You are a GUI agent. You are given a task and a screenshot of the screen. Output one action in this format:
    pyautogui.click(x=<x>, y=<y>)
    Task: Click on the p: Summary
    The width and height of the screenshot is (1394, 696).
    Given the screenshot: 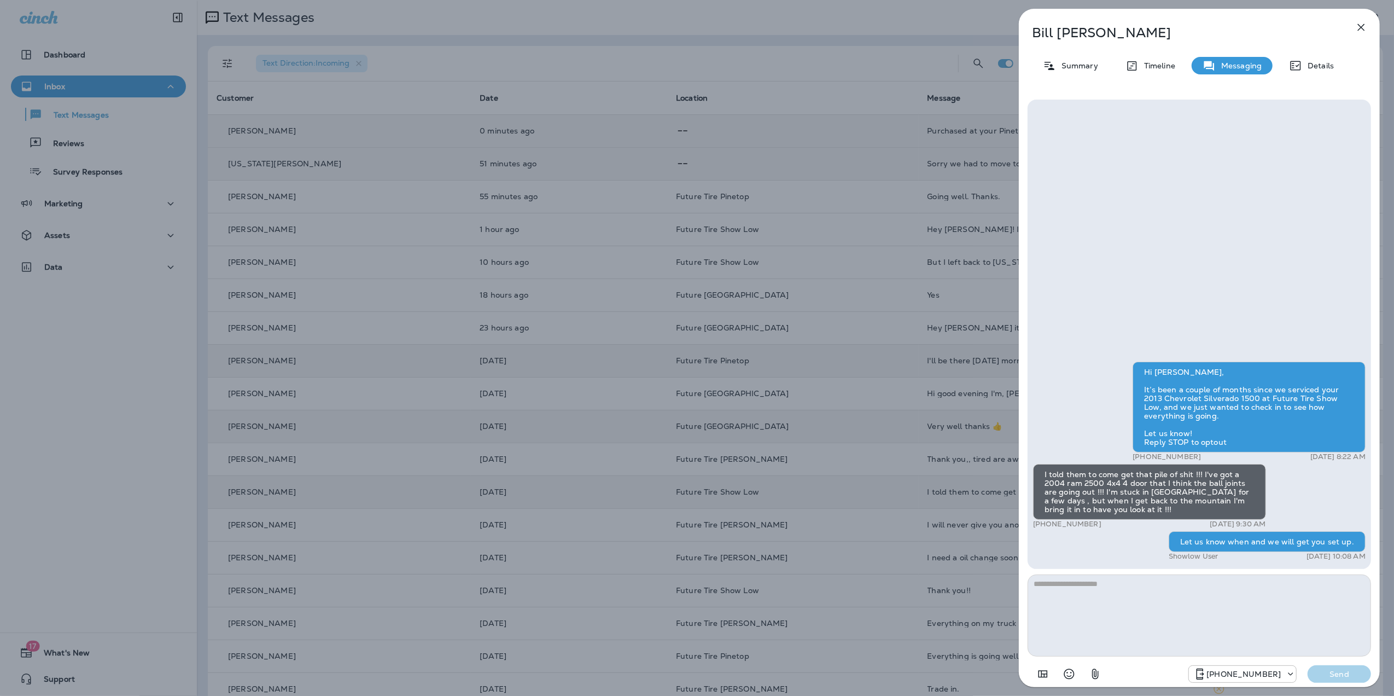 What is the action you would take?
    pyautogui.click(x=1077, y=66)
    